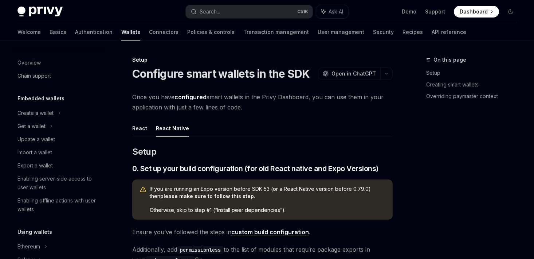  I want to click on div: Search..., so click(210, 12).